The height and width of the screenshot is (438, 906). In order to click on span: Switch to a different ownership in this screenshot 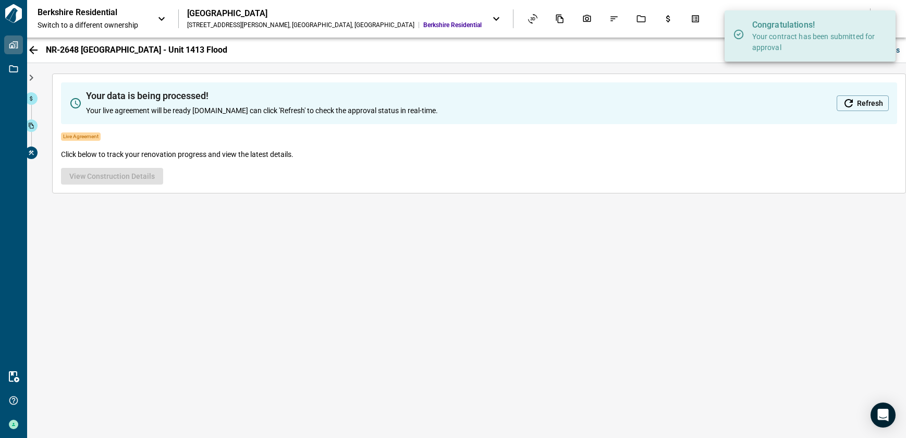, I will do `click(92, 25)`.